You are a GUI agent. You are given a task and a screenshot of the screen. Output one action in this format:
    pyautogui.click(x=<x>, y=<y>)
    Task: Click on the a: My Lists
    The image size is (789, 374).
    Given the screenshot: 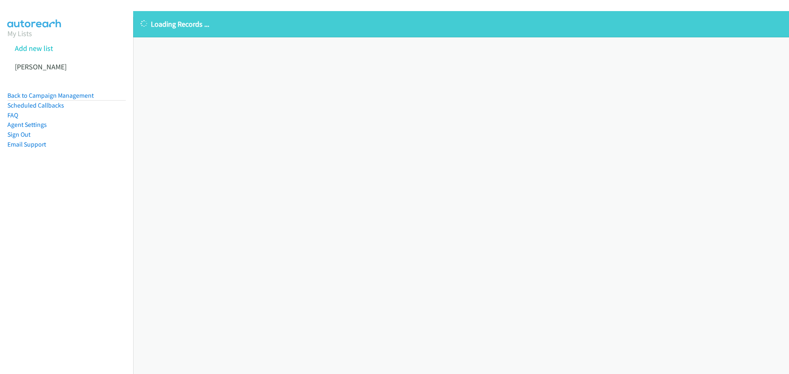 What is the action you would take?
    pyautogui.click(x=20, y=33)
    